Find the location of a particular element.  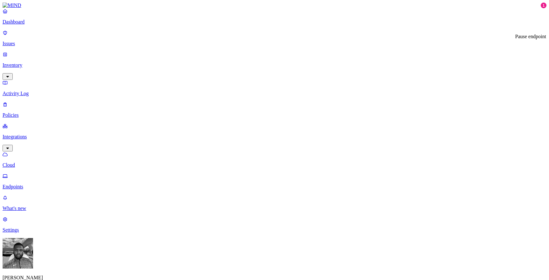

a: Inventory is located at coordinates (274, 65).